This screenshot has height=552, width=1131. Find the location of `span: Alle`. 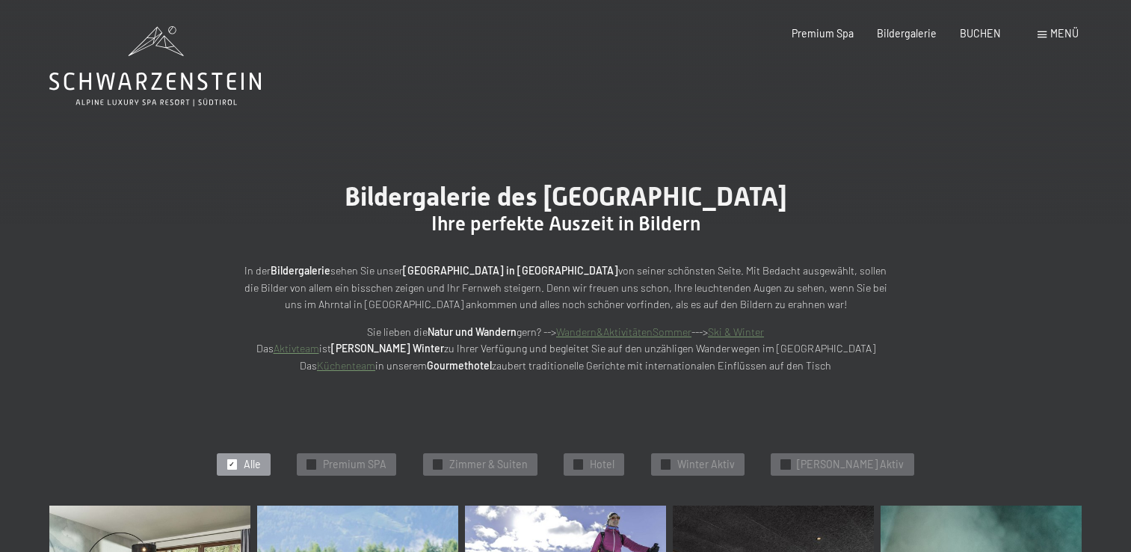

span: Alle is located at coordinates (252, 464).